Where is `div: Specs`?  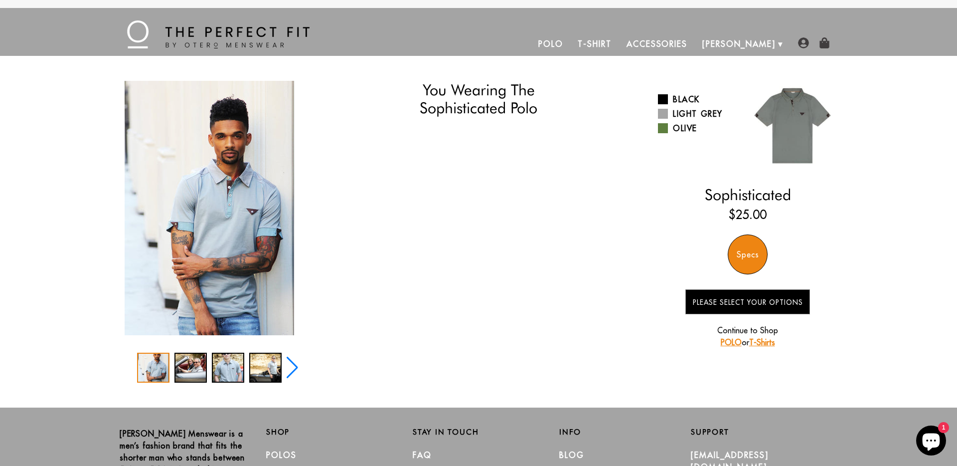
div: Specs is located at coordinates (748, 254).